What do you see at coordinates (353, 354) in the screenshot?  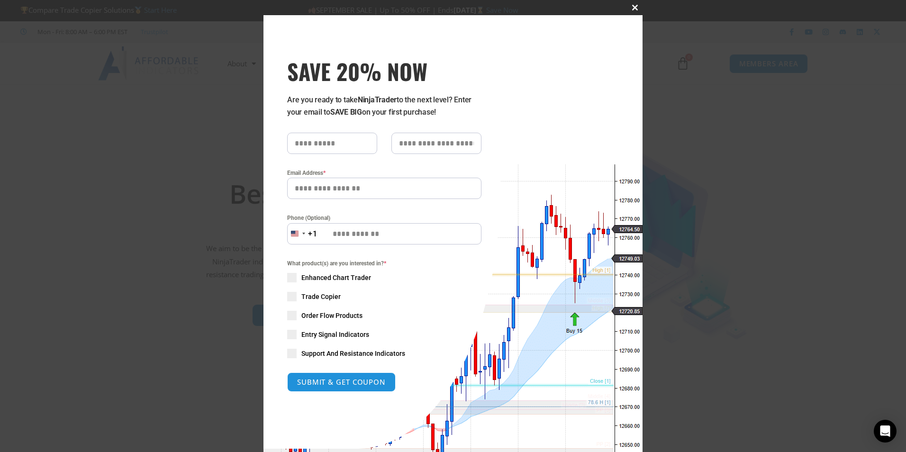 I see `span: Support And Resistance Indicators` at bounding box center [353, 354].